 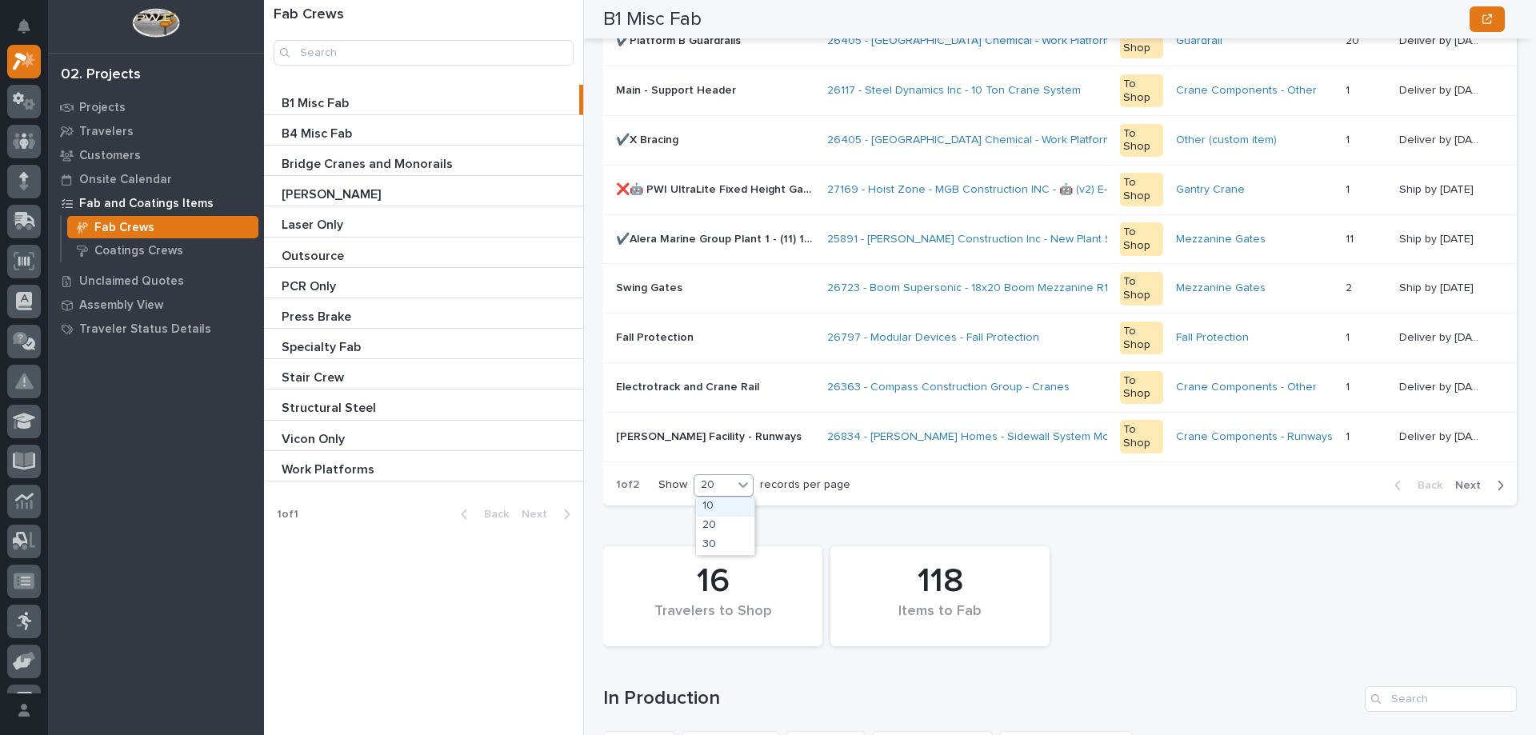 What do you see at coordinates (423, 253) in the screenshot?
I see `a: OutsourceOutsource` at bounding box center [423, 253].